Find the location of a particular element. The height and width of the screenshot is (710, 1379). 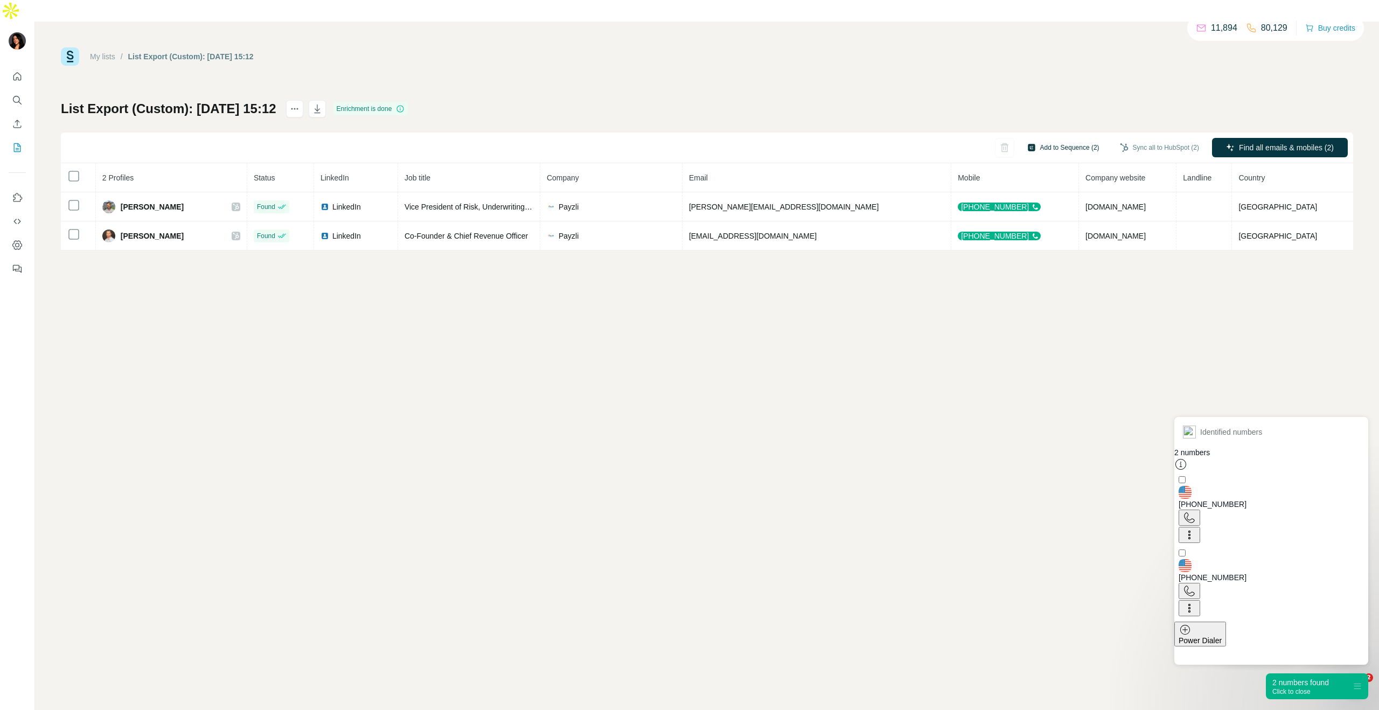

p: 11,894 is located at coordinates (1224, 28).